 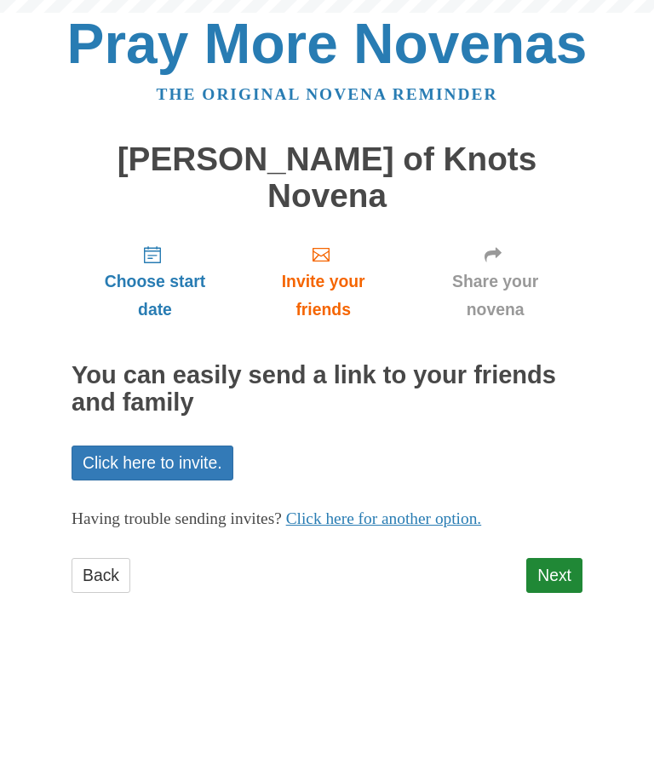 I want to click on span: Choose start date, so click(x=155, y=296).